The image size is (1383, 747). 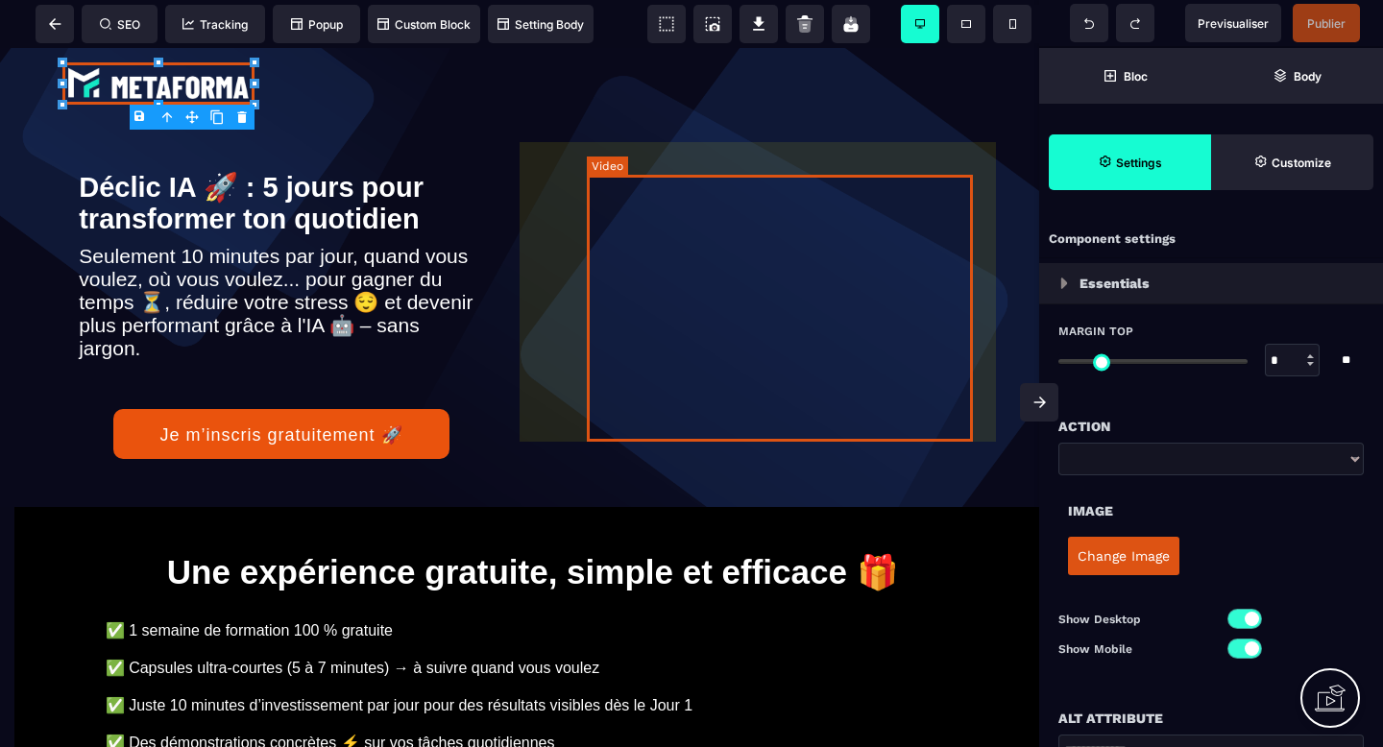 I want to click on span: Open Blocks, so click(x=1125, y=76).